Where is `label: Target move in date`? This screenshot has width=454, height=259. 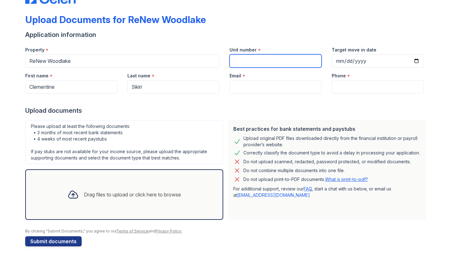 label: Target move in date is located at coordinates (354, 50).